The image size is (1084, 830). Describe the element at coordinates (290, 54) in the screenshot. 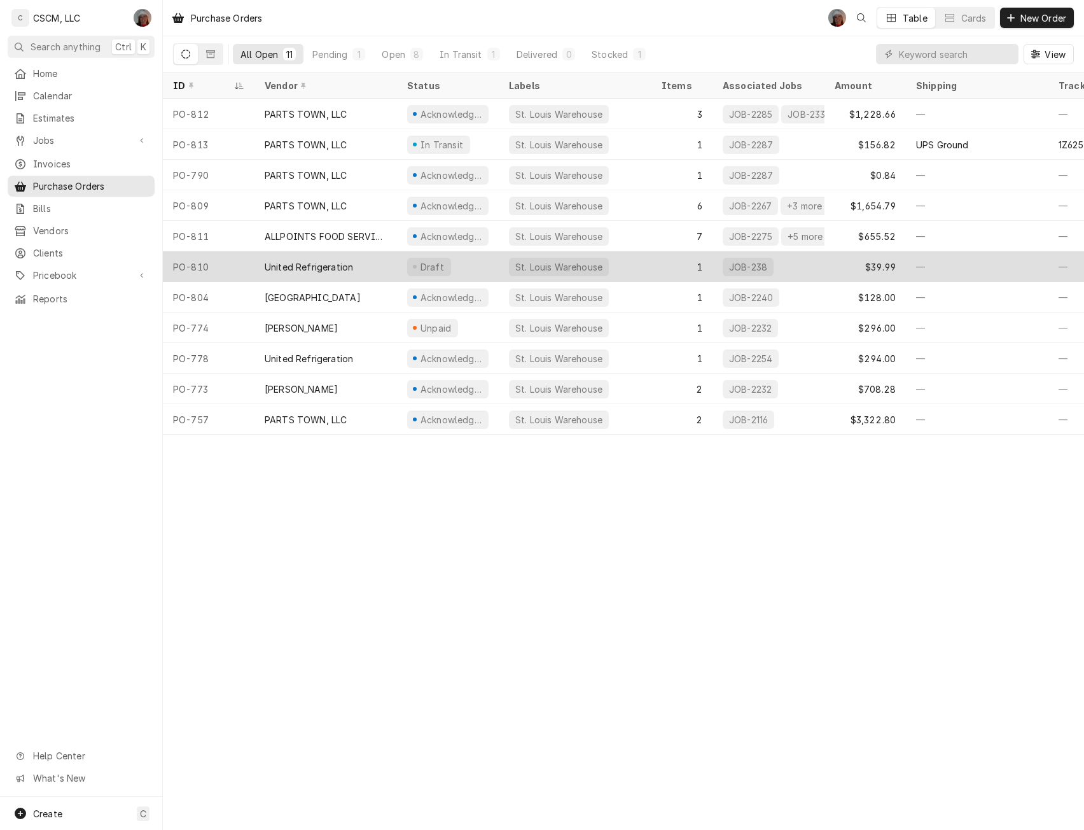

I see `div: 11` at that location.